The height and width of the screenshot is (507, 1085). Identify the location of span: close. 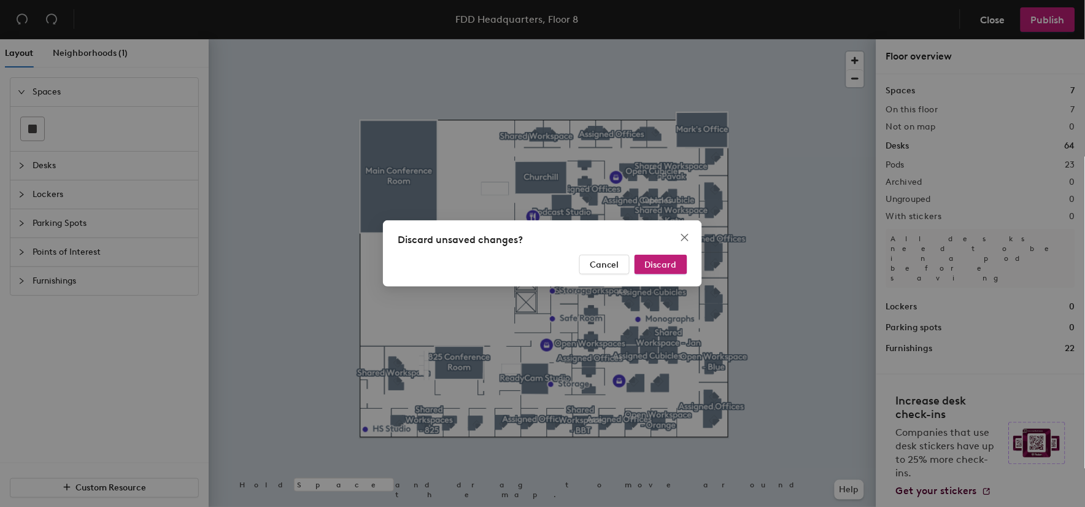
(685, 237).